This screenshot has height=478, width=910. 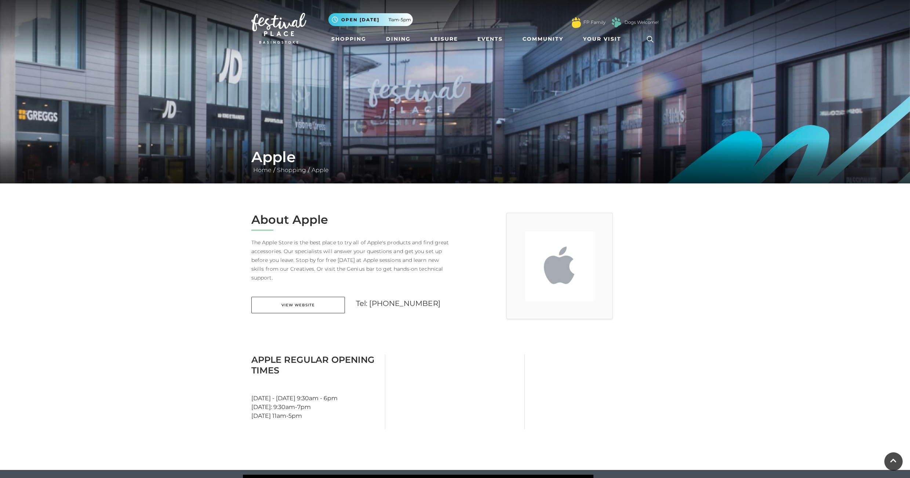 I want to click on a: View Website, so click(x=298, y=305).